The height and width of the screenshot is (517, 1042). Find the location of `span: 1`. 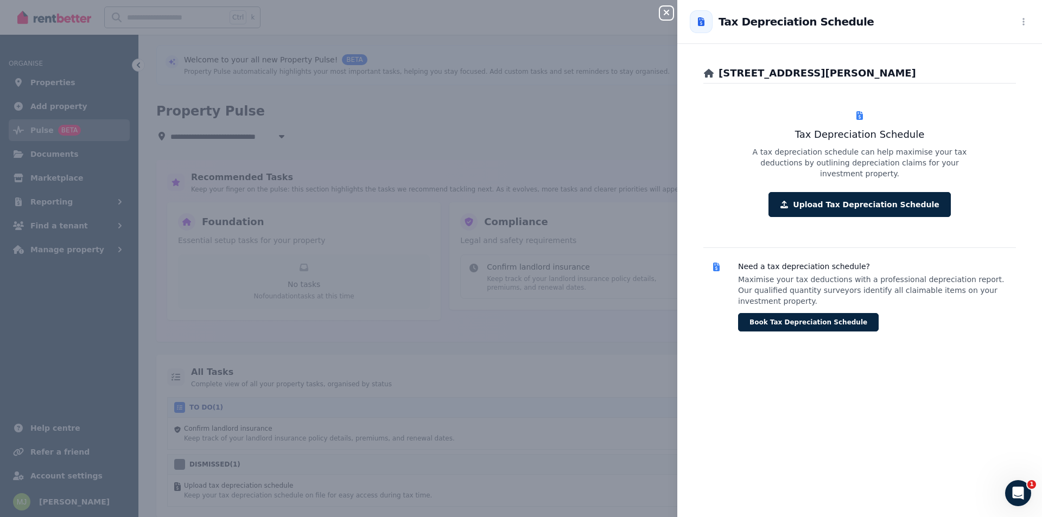

span: 1 is located at coordinates (1032, 485).